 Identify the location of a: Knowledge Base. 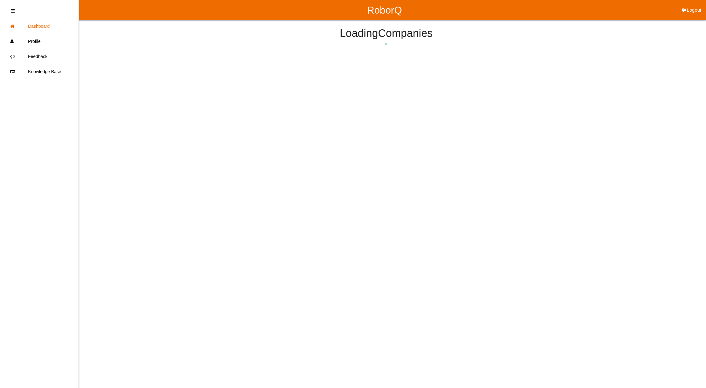
(39, 72).